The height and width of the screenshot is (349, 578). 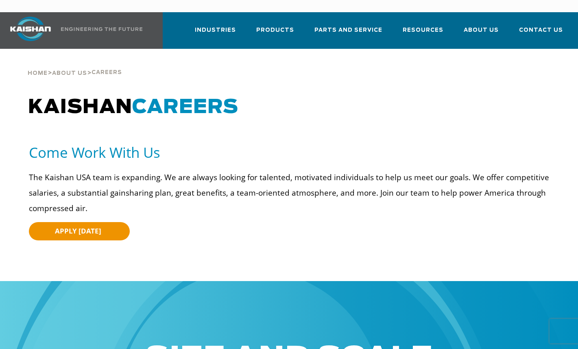 I want to click on span: Products, so click(x=275, y=30).